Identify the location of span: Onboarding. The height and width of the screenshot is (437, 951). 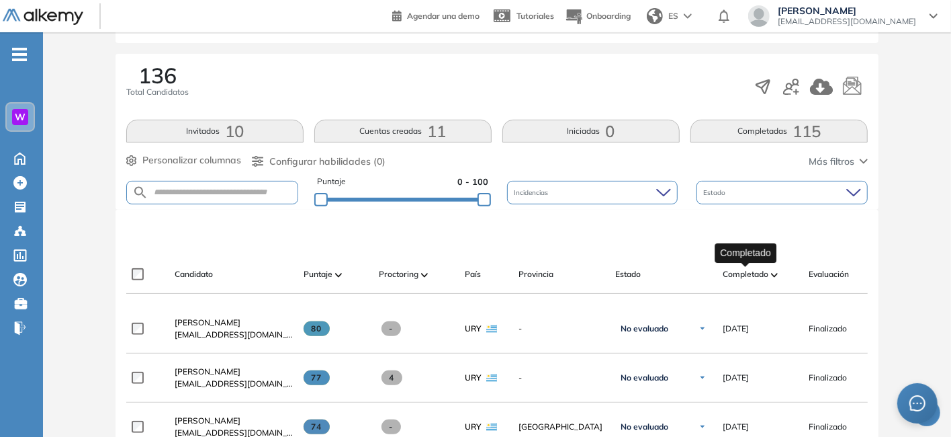
(608, 15).